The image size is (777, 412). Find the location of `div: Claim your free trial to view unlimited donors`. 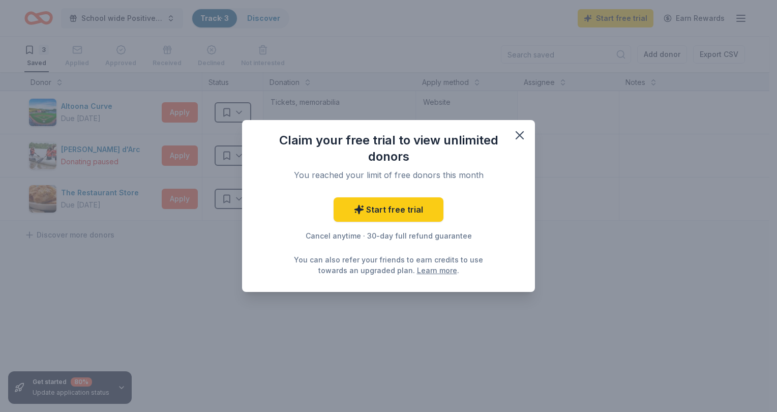

div: Claim your free trial to view unlimited donors is located at coordinates (388, 148).